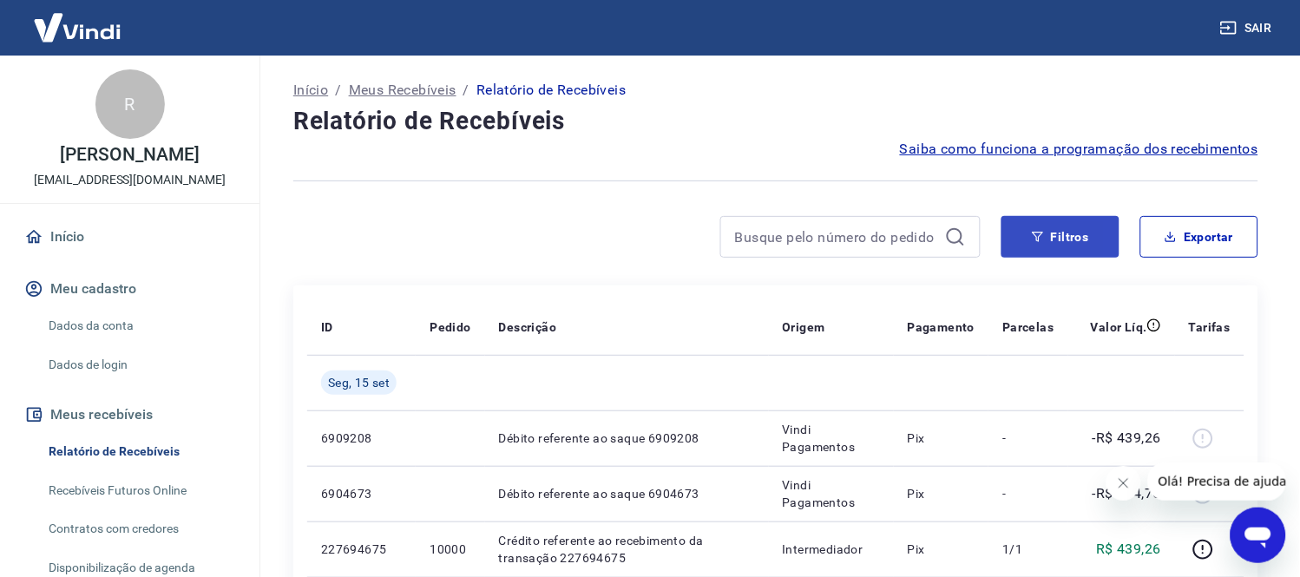  What do you see at coordinates (837, 237) in the screenshot?
I see `input: Busque pelo número do pedido` at bounding box center [837, 237].